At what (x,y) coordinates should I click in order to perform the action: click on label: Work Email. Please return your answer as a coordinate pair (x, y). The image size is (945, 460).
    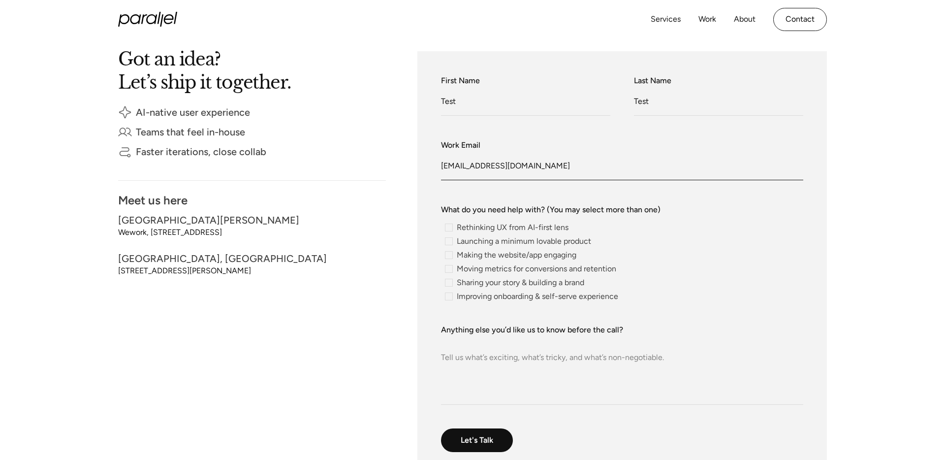
    Looking at the image, I should click on (622, 145).